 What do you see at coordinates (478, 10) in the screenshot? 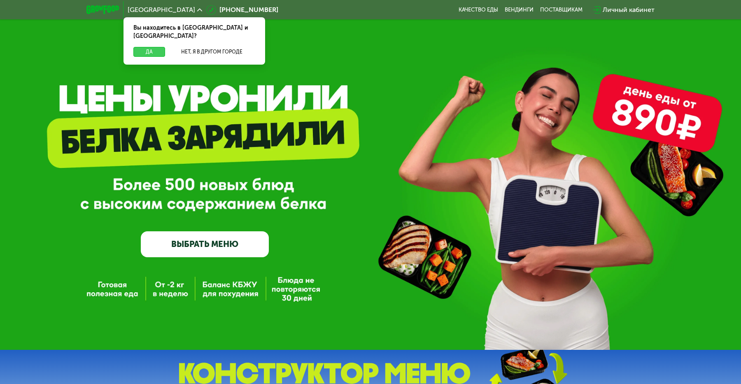
I see `a: Качество еды` at bounding box center [478, 10].